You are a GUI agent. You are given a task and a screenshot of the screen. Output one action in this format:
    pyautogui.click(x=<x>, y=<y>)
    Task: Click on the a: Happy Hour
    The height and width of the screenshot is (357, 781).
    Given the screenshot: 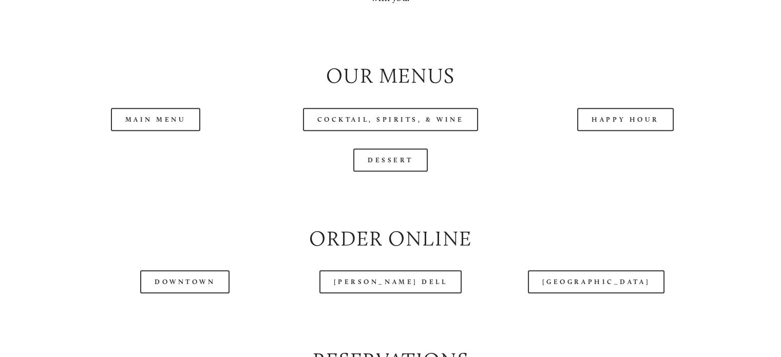 What is the action you would take?
    pyautogui.click(x=625, y=119)
    